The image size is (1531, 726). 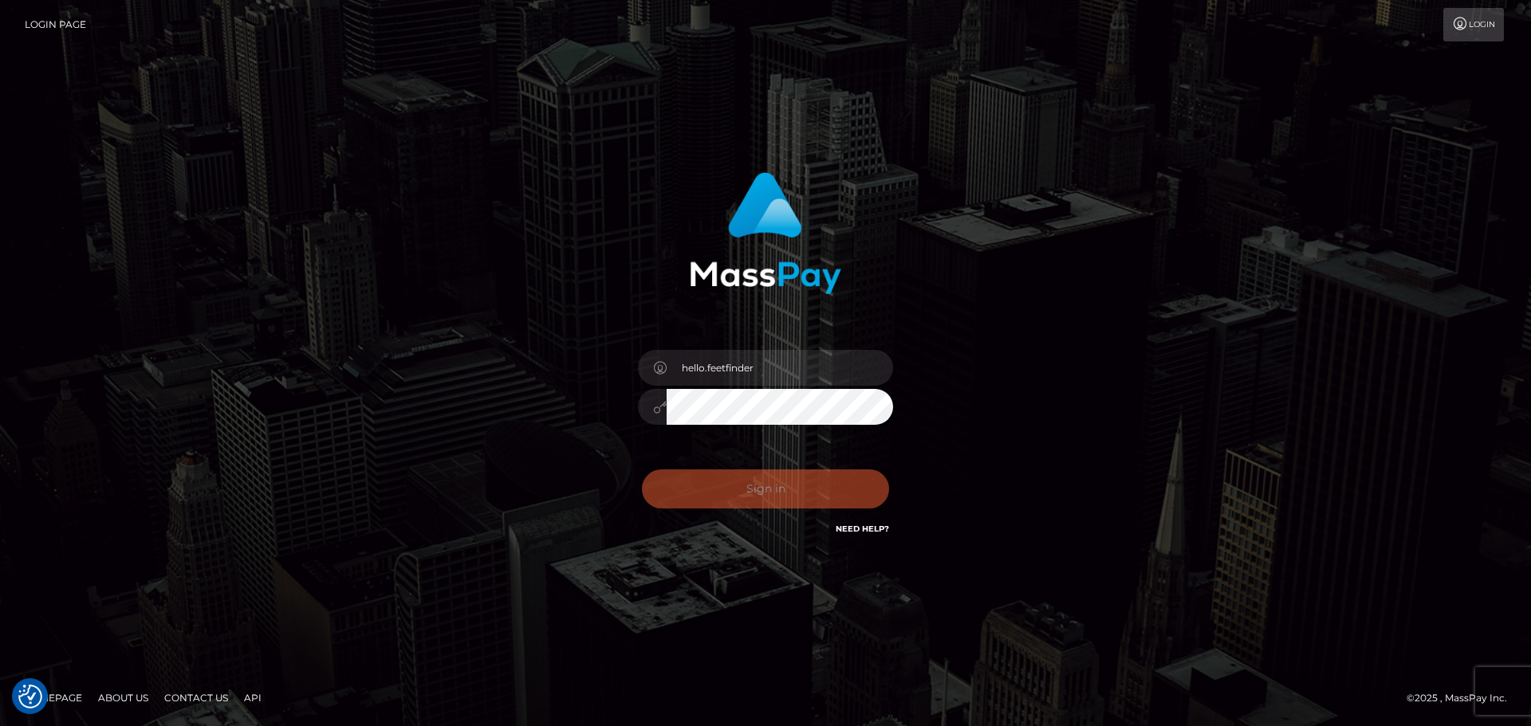 What do you see at coordinates (253, 698) in the screenshot?
I see `a: API` at bounding box center [253, 698].